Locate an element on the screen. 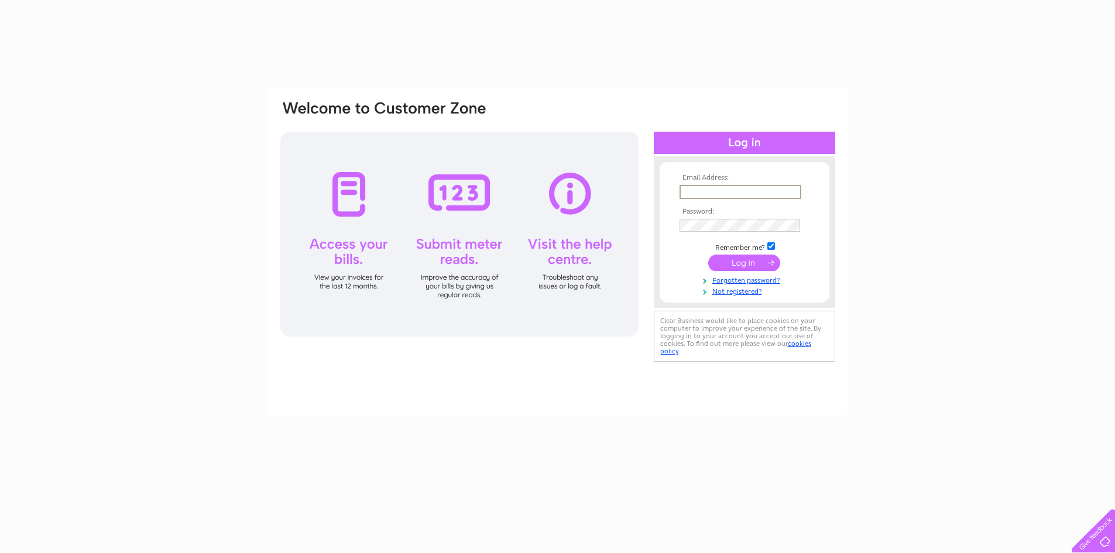 This screenshot has height=553, width=1115. th: Email Address: is located at coordinates (745, 178).